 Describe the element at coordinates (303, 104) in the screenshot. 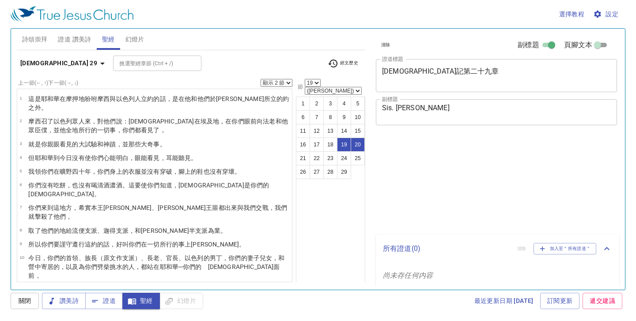

I see `button: 1` at that location.